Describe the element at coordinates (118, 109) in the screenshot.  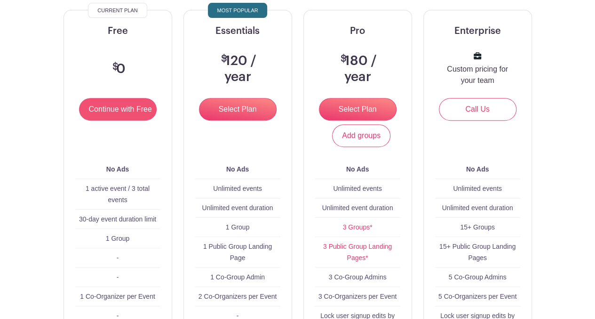
I see `input: Continue with Free` at that location.